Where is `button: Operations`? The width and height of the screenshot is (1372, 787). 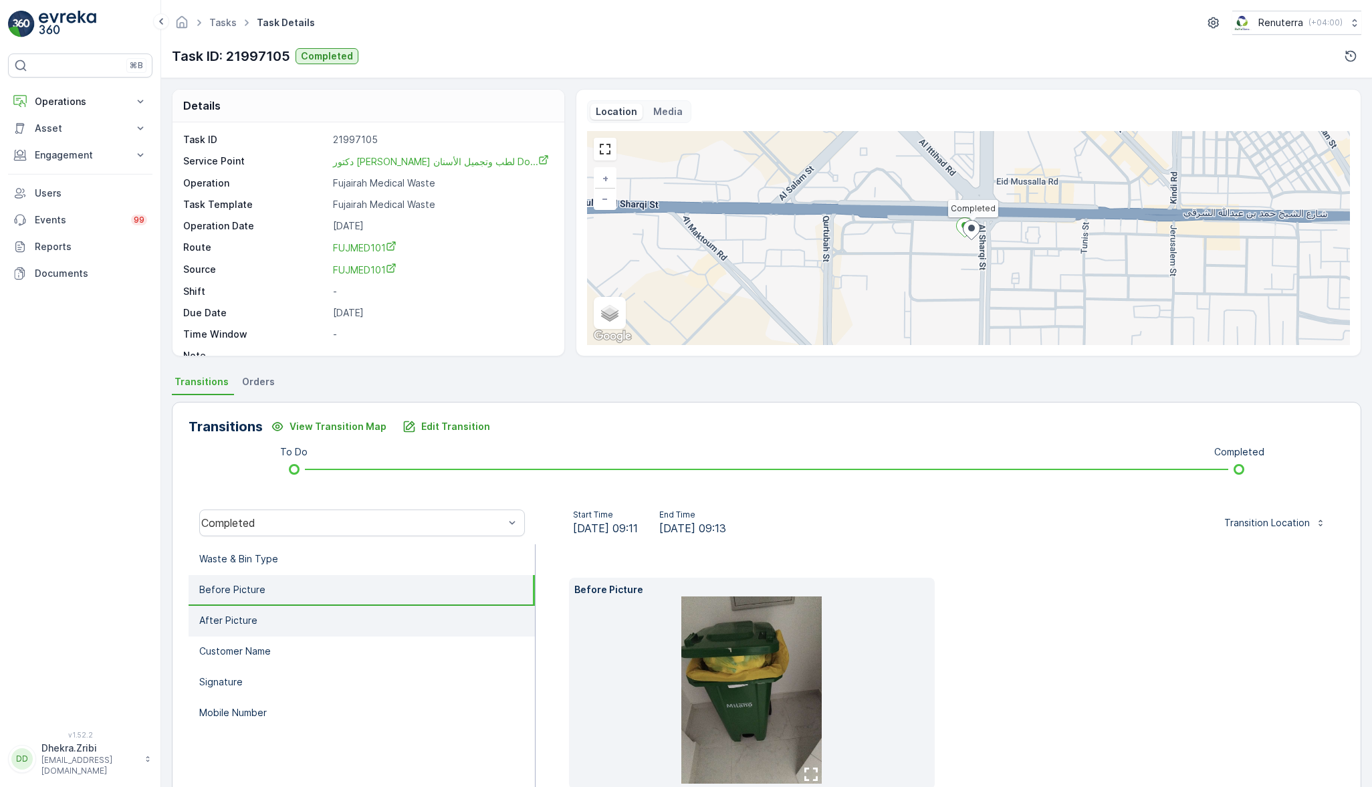
button: Operations is located at coordinates (80, 102).